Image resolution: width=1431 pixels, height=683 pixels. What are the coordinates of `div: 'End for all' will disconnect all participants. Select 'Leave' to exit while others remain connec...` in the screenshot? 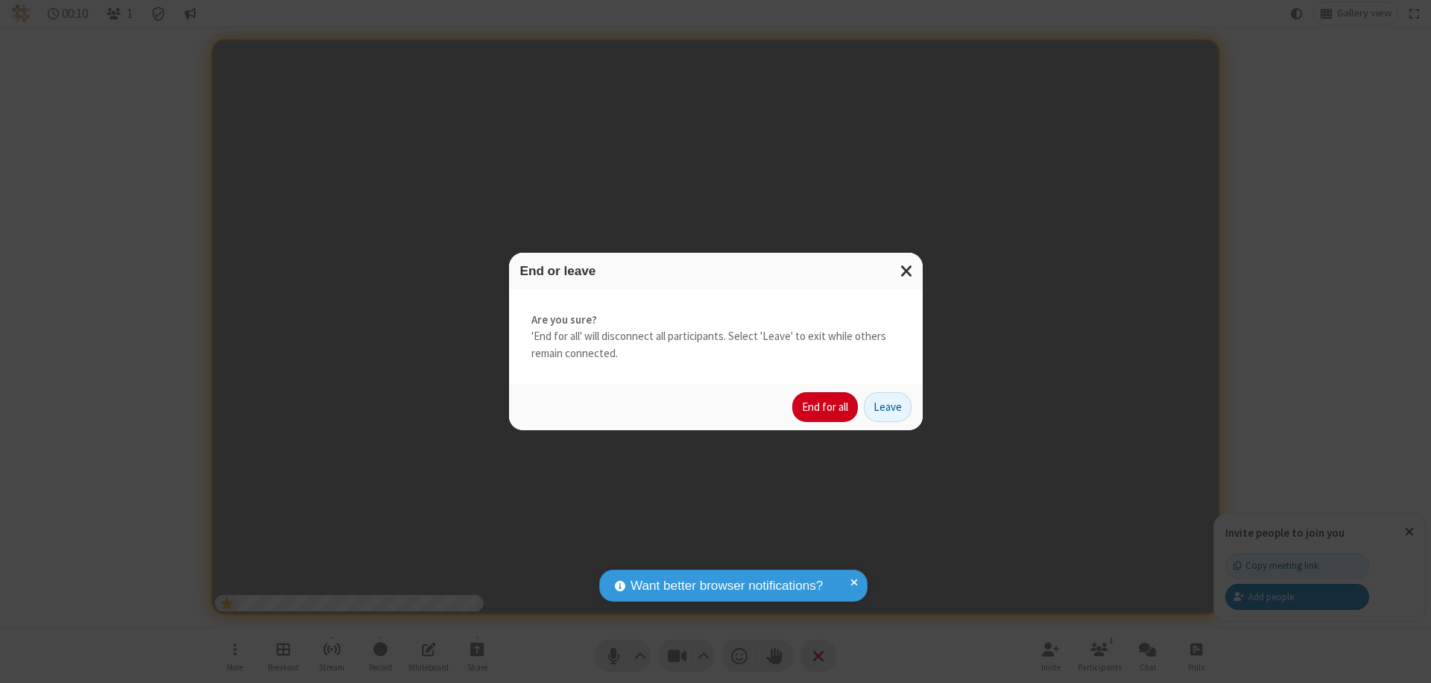 It's located at (715, 337).